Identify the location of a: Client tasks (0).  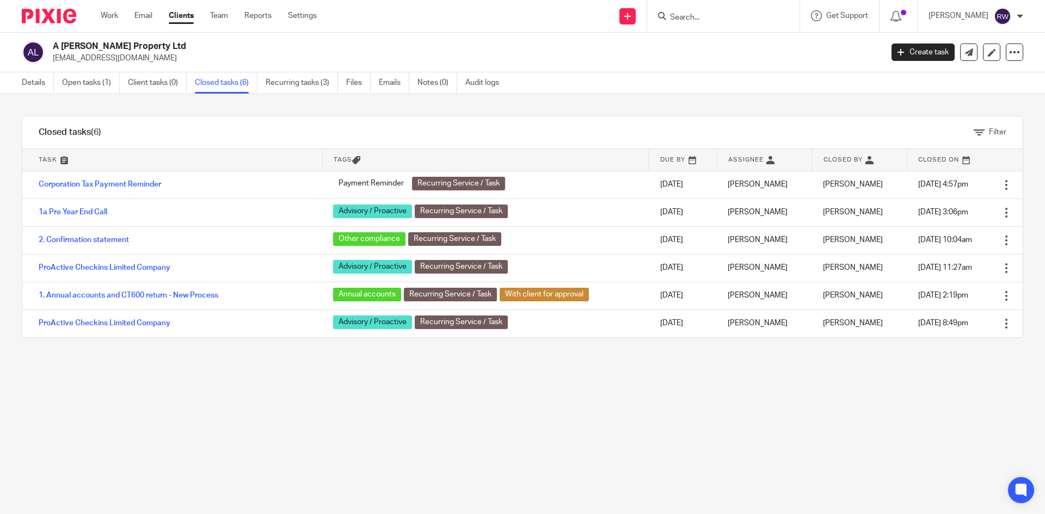
(157, 83).